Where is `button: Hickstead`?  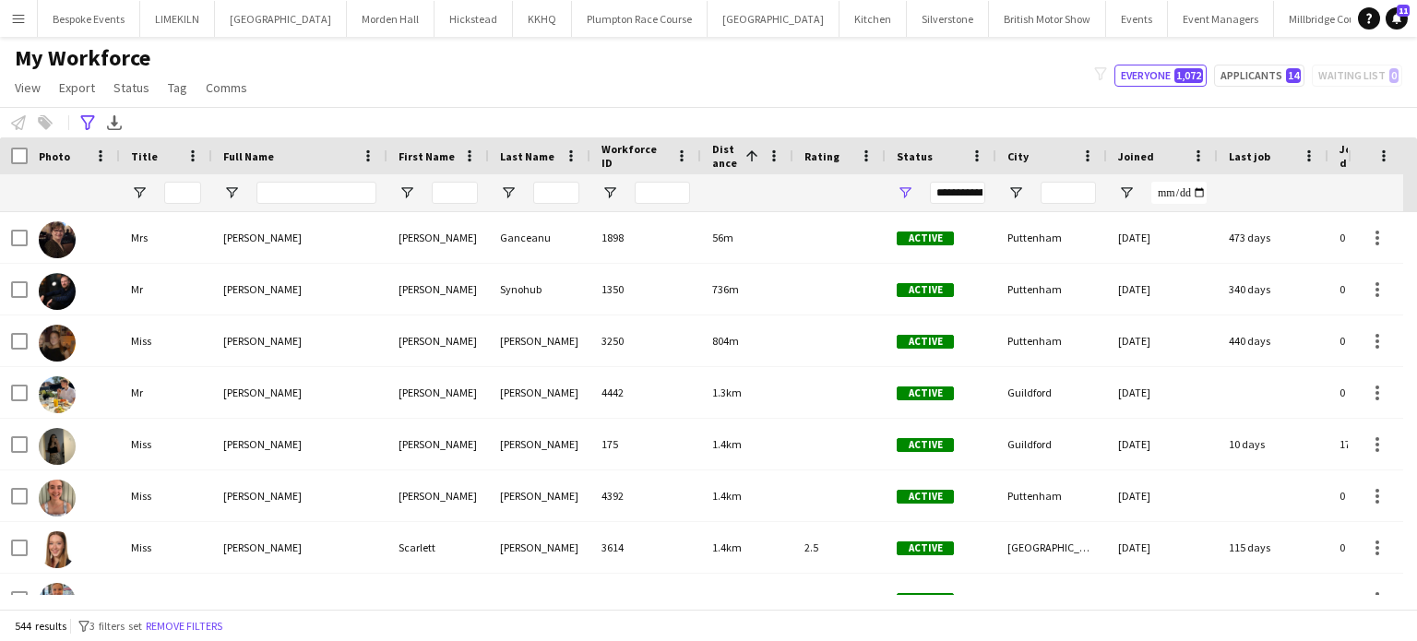 button: Hickstead is located at coordinates (473, 18).